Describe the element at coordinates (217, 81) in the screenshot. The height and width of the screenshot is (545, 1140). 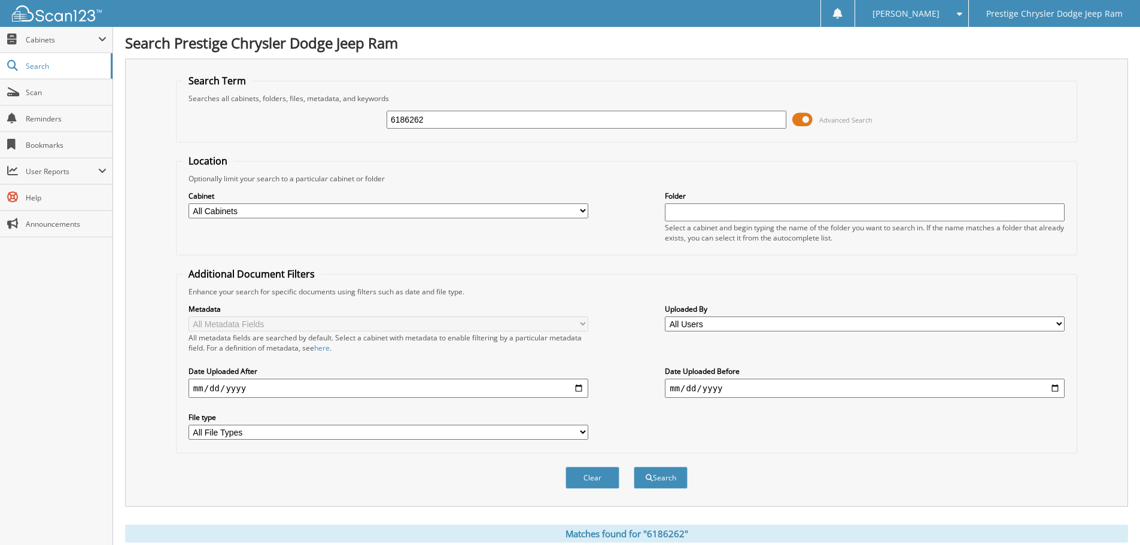
I see `legend: Search Term` at that location.